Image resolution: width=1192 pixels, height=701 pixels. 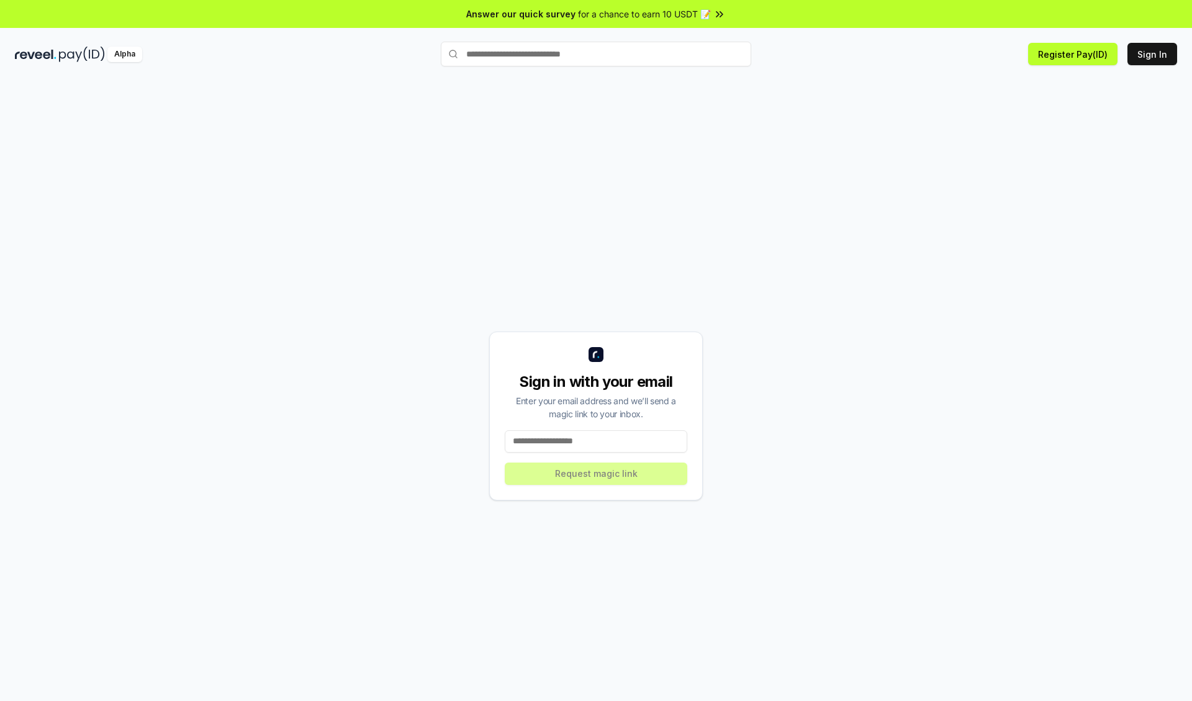 I want to click on div: Sign in with your email, so click(x=596, y=382).